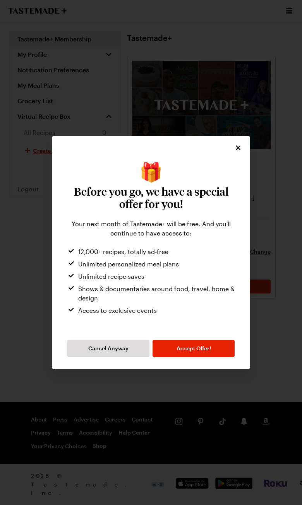  I want to click on button: Accept Offer!, so click(193, 348).